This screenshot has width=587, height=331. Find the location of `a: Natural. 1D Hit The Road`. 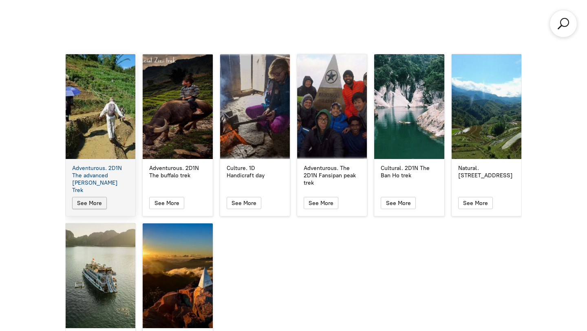

a: Natural. 1D Hit The Road is located at coordinates (486, 106).